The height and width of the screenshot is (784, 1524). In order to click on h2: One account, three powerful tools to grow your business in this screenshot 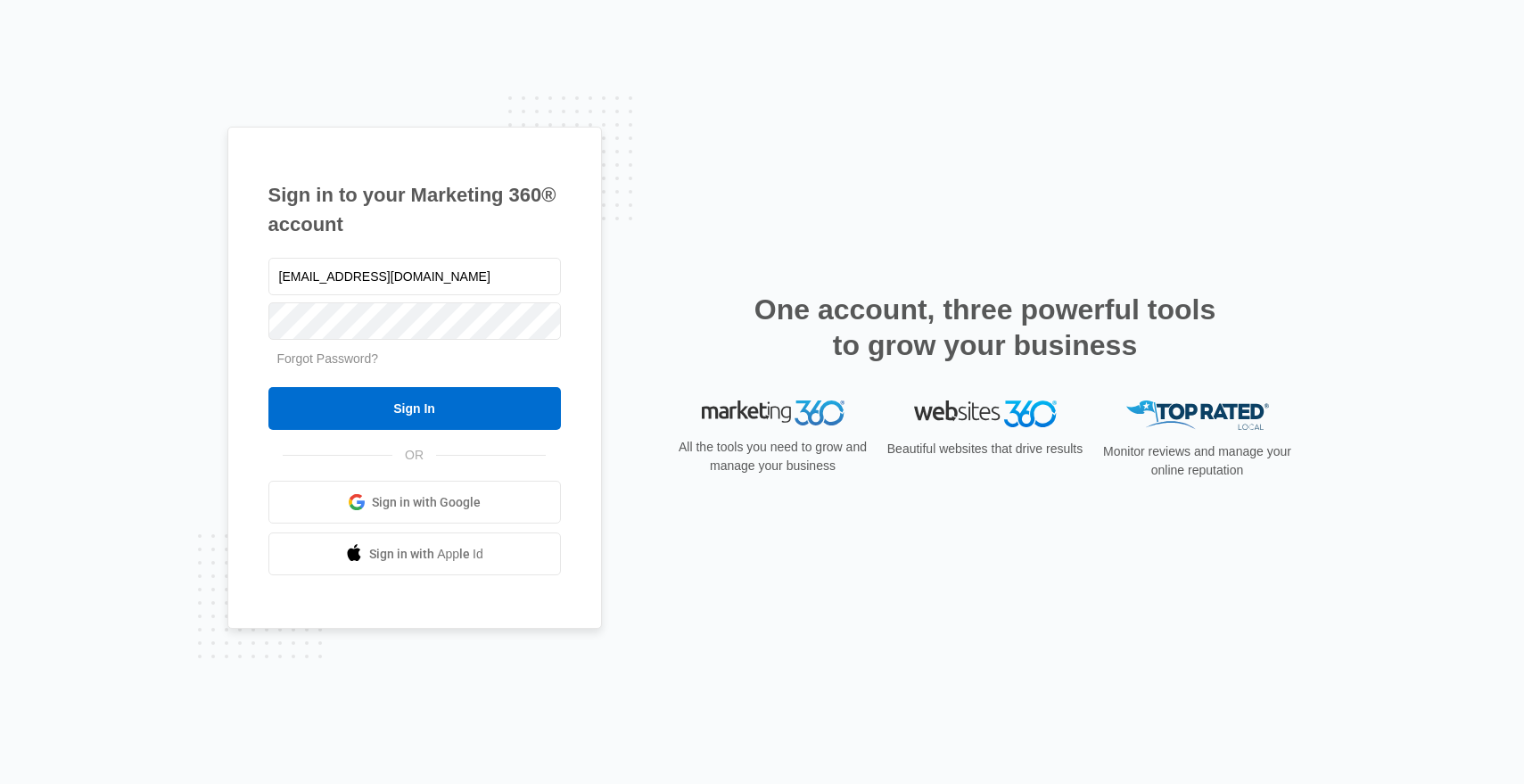, I will do `click(986, 327)`.